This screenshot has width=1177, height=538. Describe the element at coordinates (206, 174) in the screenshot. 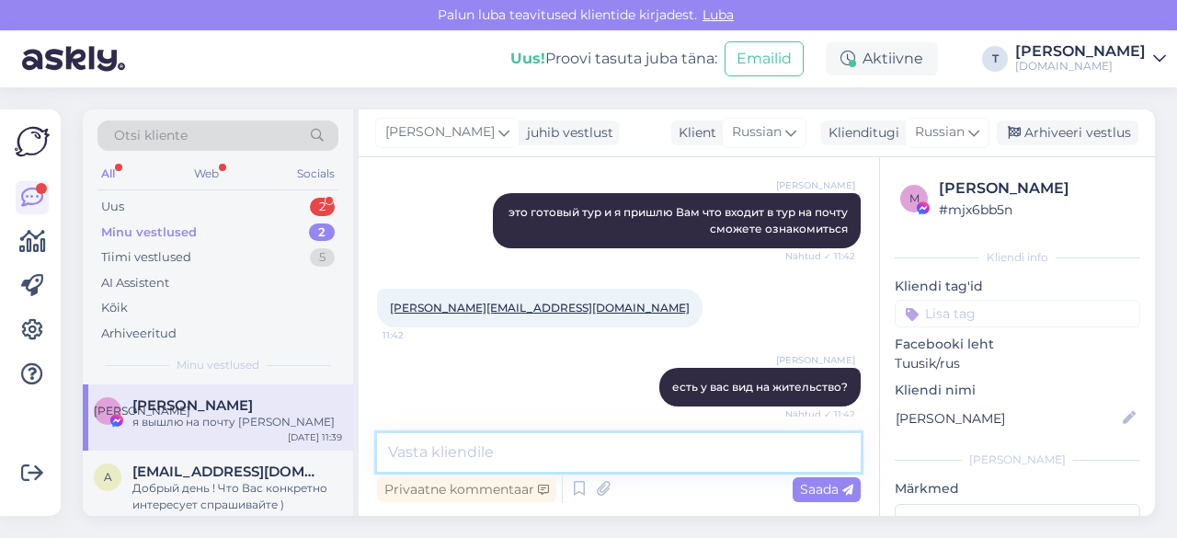

I see `div: Web` at that location.